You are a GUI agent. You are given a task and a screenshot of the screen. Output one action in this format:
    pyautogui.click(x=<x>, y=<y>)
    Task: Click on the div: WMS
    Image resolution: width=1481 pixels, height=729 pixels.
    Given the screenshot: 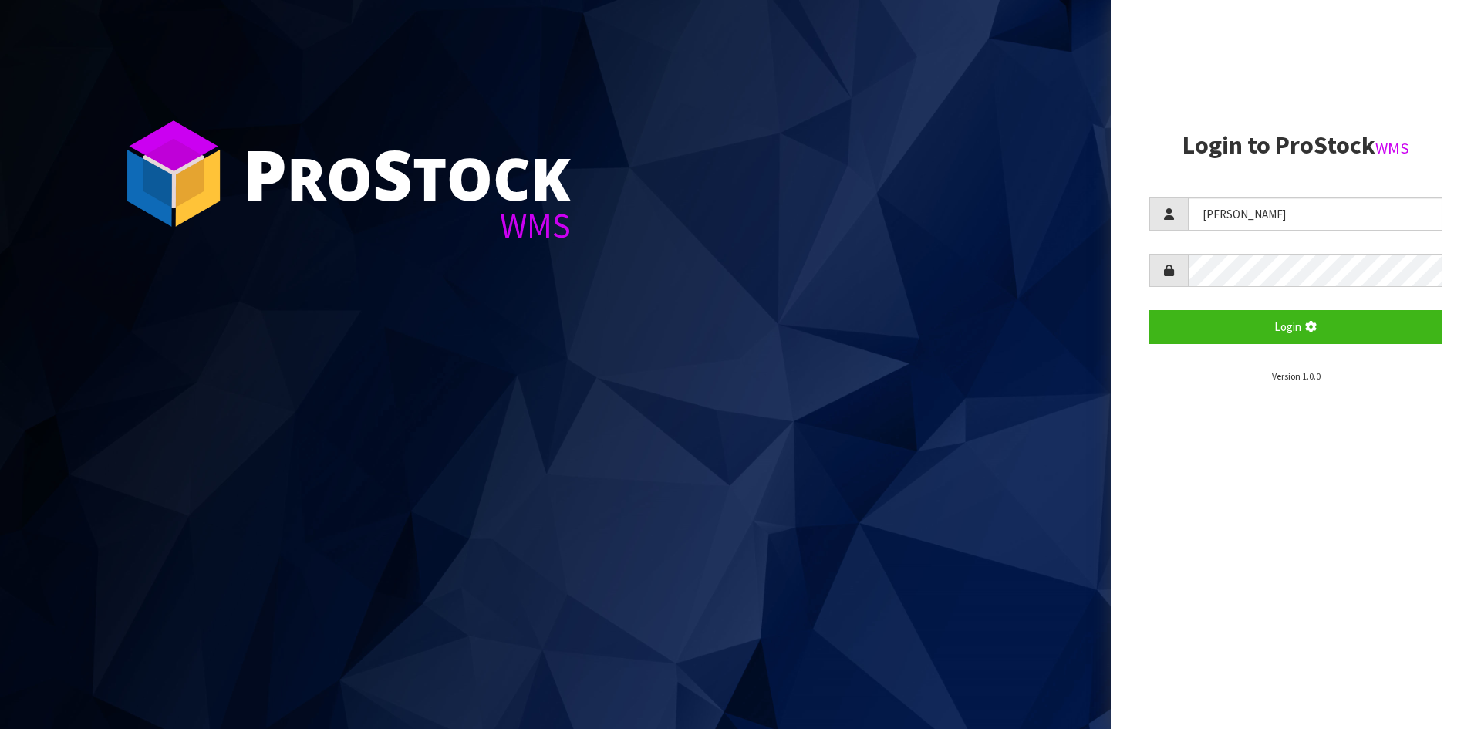 What is the action you would take?
    pyautogui.click(x=407, y=225)
    